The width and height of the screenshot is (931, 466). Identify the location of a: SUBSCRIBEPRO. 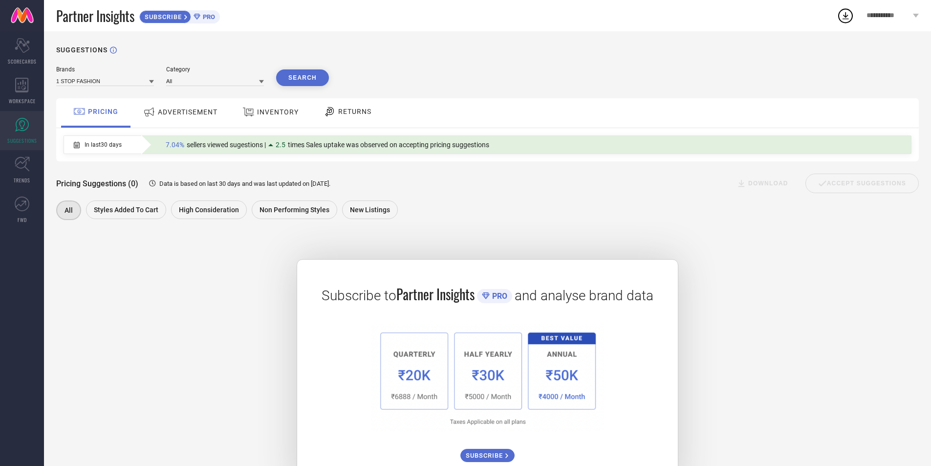
(179, 16).